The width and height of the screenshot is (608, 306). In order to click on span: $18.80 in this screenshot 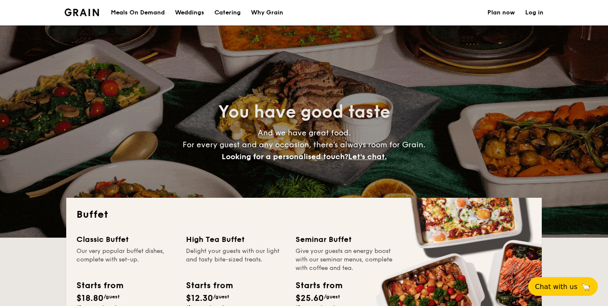, I will do `click(90, 298)`.